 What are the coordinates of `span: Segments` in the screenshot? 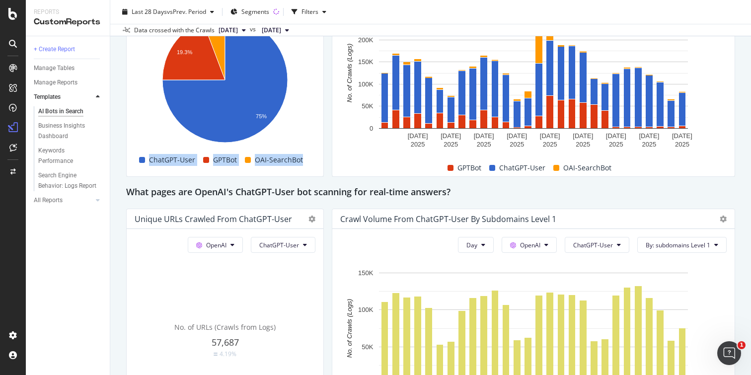 It's located at (255, 11).